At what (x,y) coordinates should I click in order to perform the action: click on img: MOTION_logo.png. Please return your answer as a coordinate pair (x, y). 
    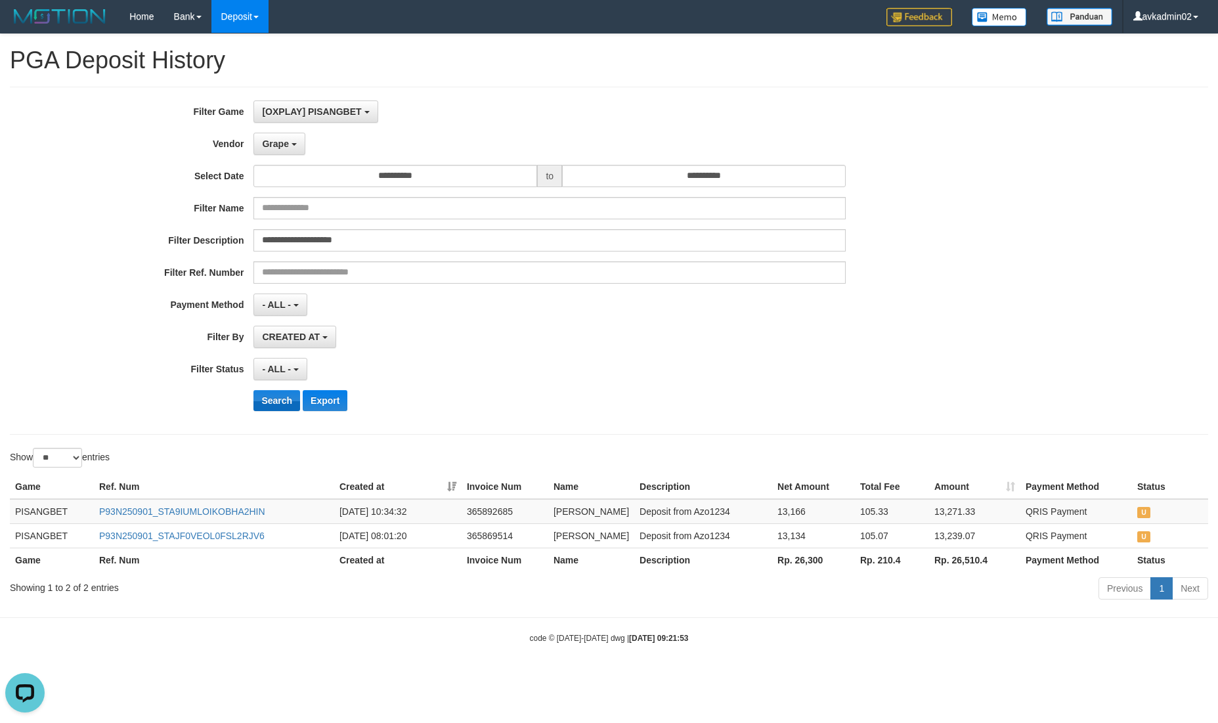
    Looking at the image, I should click on (60, 16).